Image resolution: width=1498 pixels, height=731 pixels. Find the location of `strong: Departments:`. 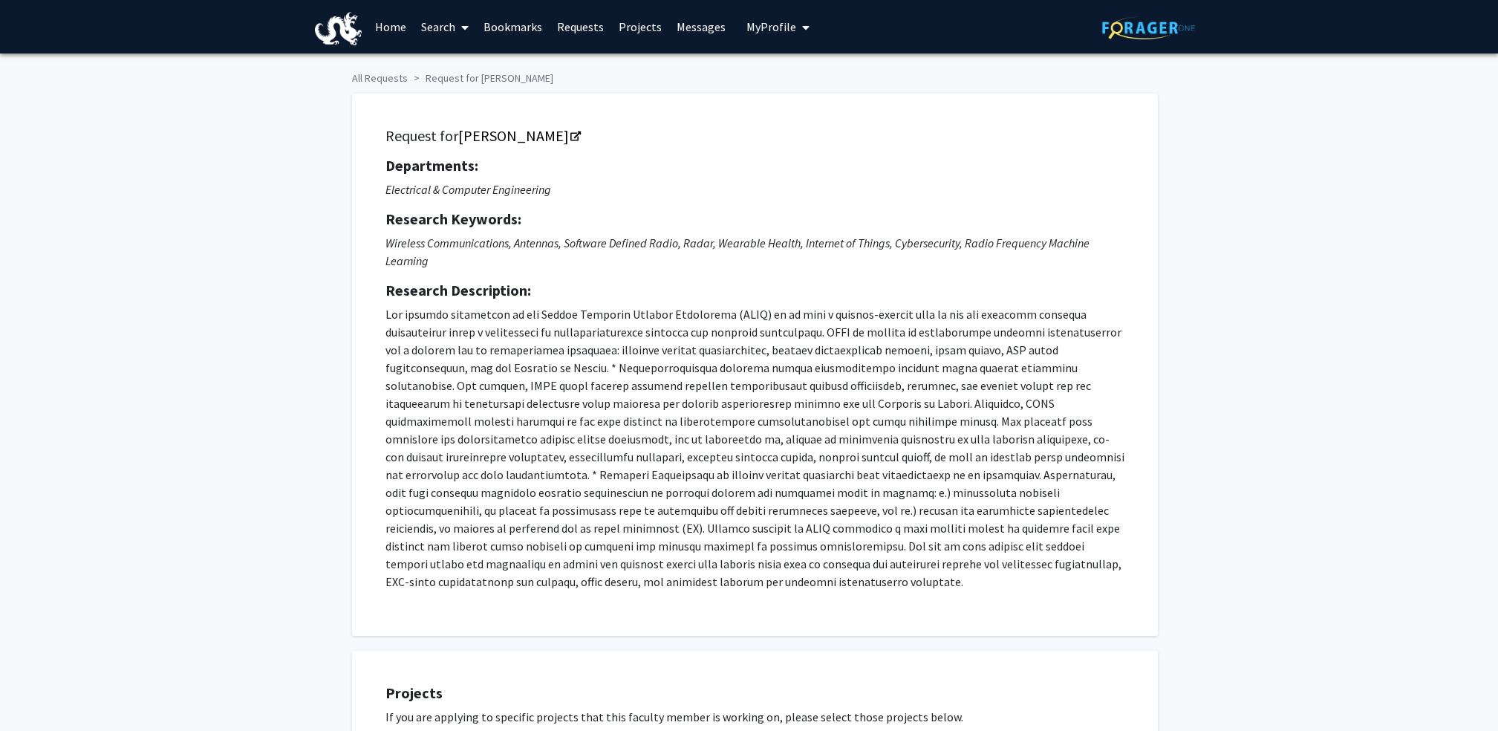

strong: Departments: is located at coordinates (431, 165).